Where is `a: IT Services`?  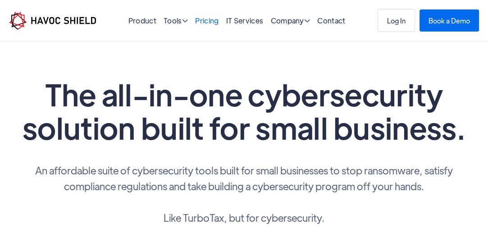
a: IT Services is located at coordinates (245, 20).